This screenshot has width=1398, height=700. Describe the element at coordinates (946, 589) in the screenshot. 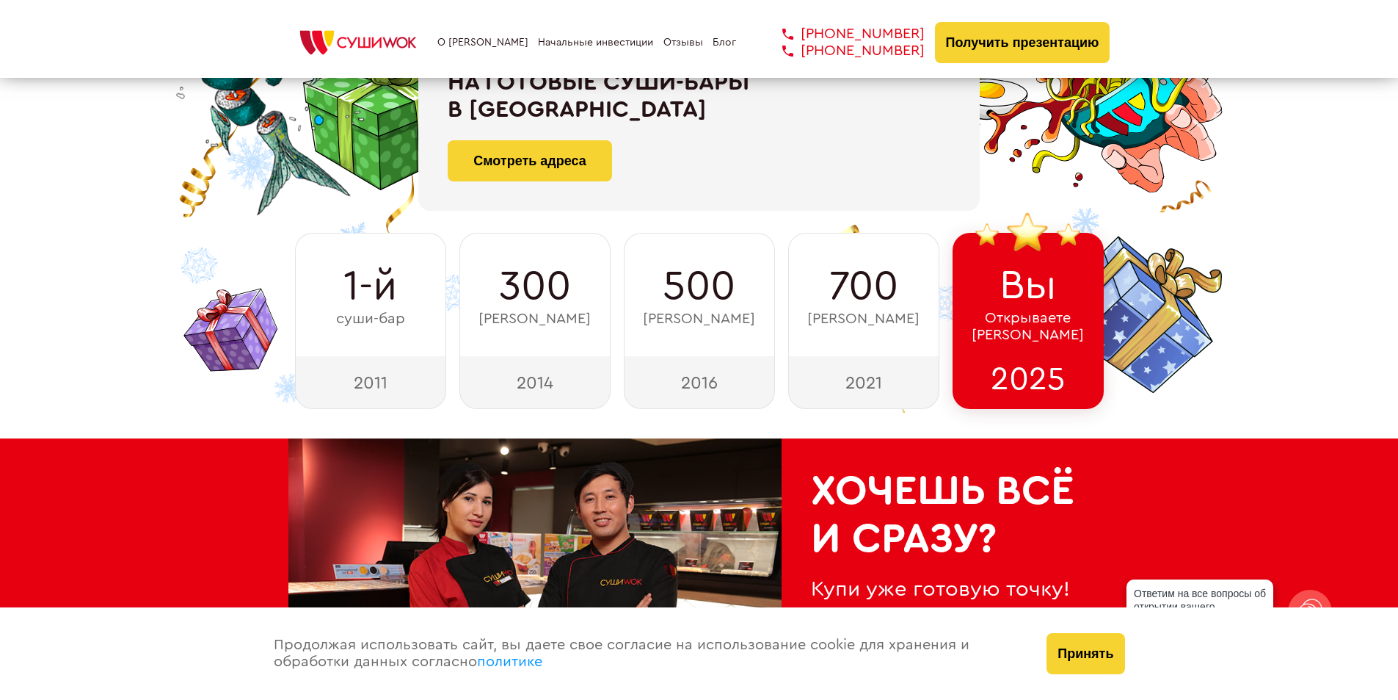

I see `div: Купи уже готовую точку!` at that location.